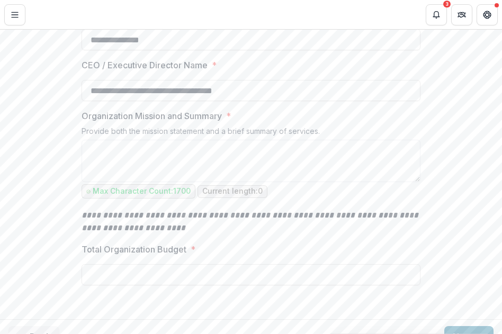  Describe the element at coordinates (232, 191) in the screenshot. I see `p: Current length: 0` at that location.